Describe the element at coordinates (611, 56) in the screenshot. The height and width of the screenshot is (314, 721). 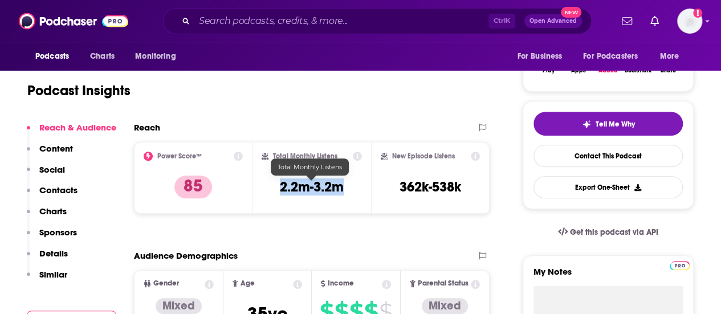
I see `span: For Podcasters` at that location.